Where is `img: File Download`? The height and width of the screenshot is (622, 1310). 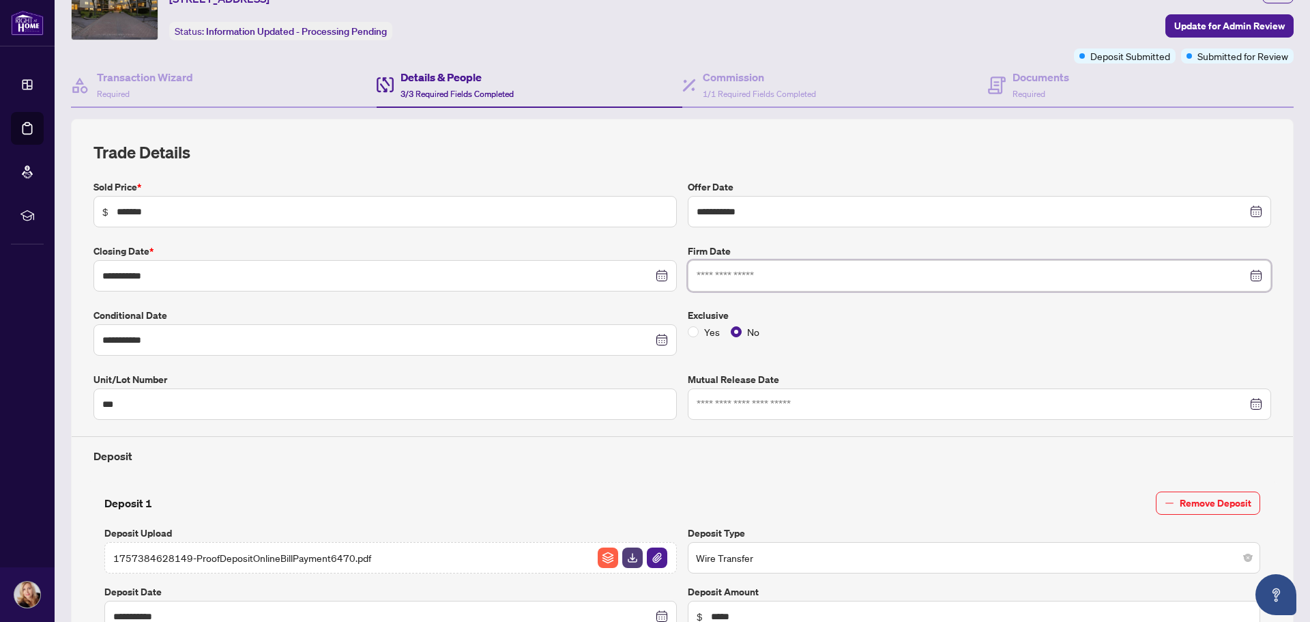 img: File Download is located at coordinates (633, 558).